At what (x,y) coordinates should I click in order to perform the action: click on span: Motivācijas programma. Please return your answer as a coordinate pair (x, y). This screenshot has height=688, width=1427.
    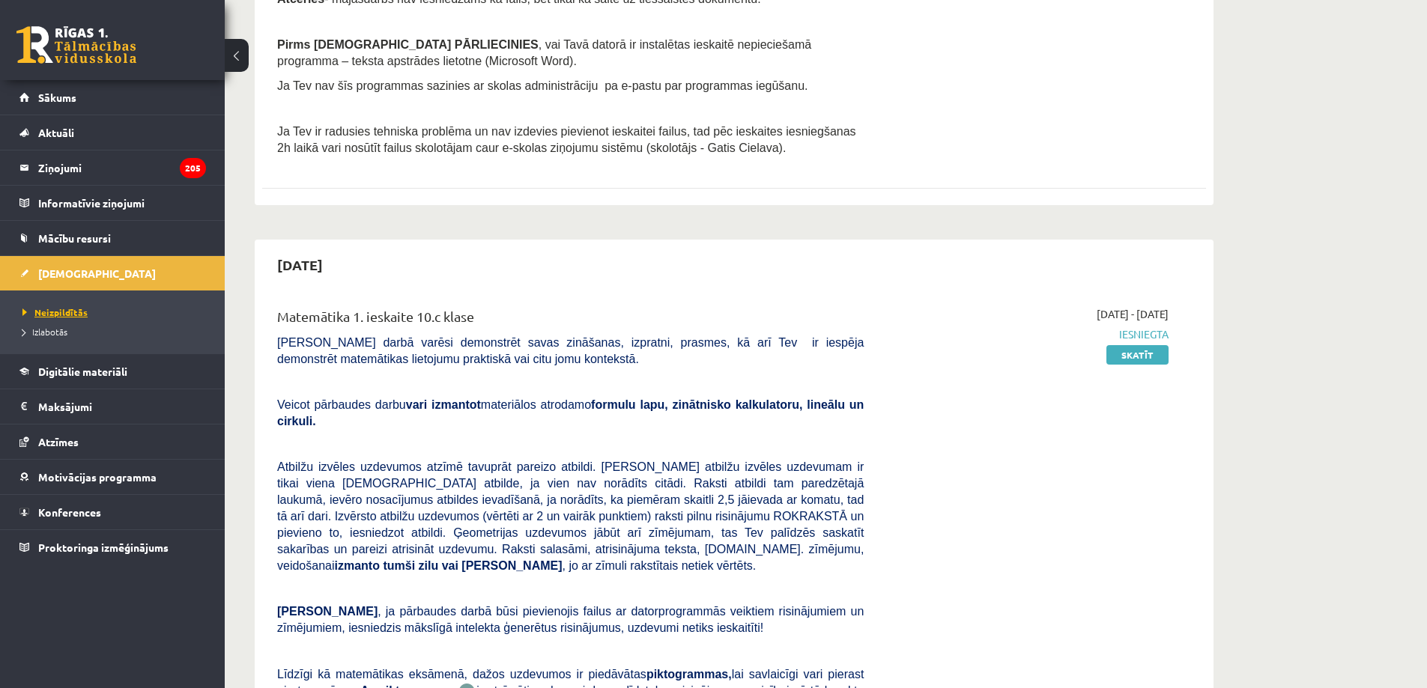
    Looking at the image, I should click on (97, 477).